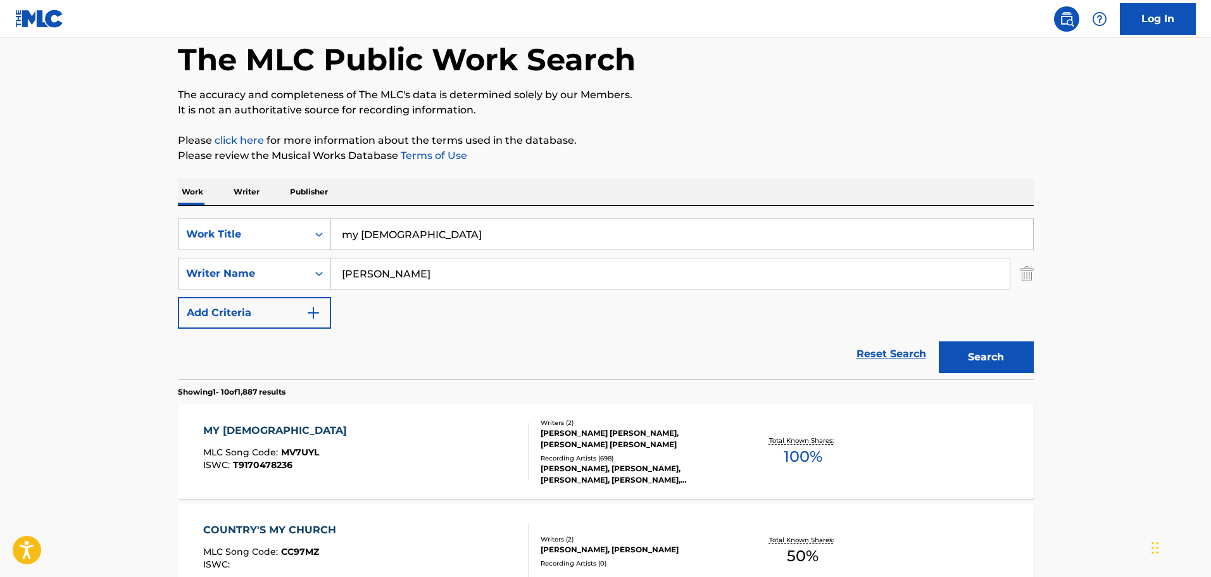 The width and height of the screenshot is (1211, 577). What do you see at coordinates (273, 530) in the screenshot?
I see `div: COUNTRY'S MY CHURCH` at bounding box center [273, 530].